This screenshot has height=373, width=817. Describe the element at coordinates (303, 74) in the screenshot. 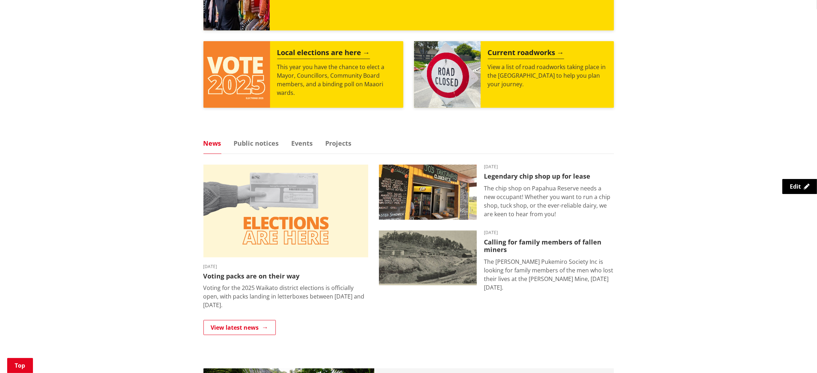

I see `a: Local elections are here This year you have the chance to elect a Mayor, Councillors, Community B...` at that location.